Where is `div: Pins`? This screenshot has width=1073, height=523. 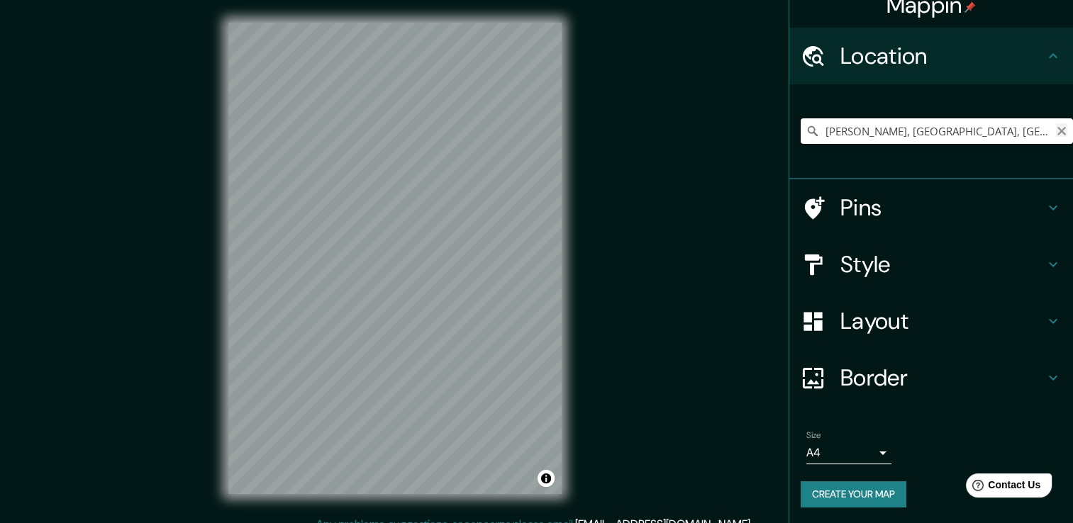
div: Pins is located at coordinates (931, 208).